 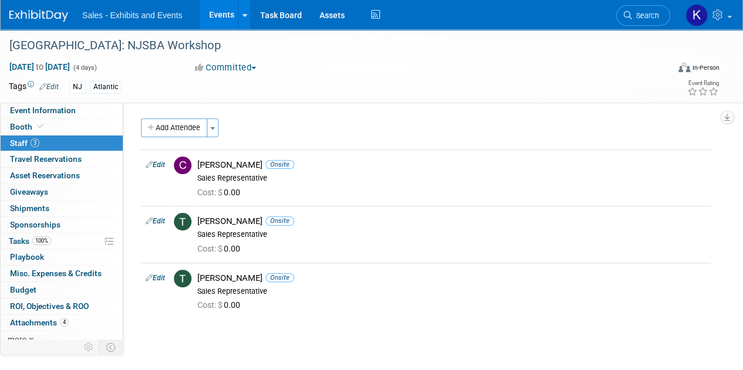 What do you see at coordinates (25, 143) in the screenshot?
I see `span: Staff` at bounding box center [25, 143].